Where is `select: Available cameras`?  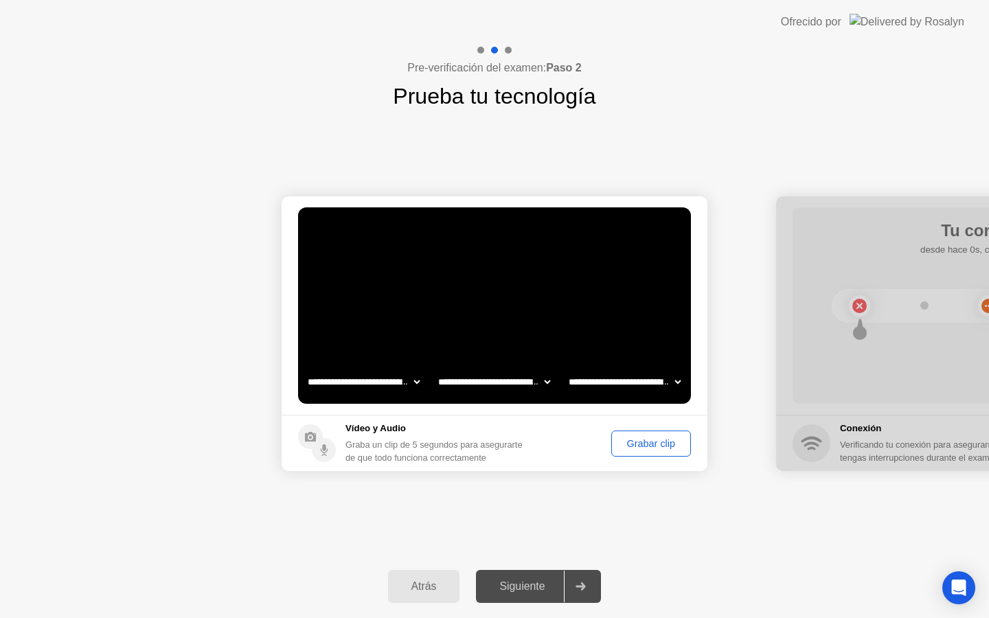 select: Available cameras is located at coordinates (363, 382).